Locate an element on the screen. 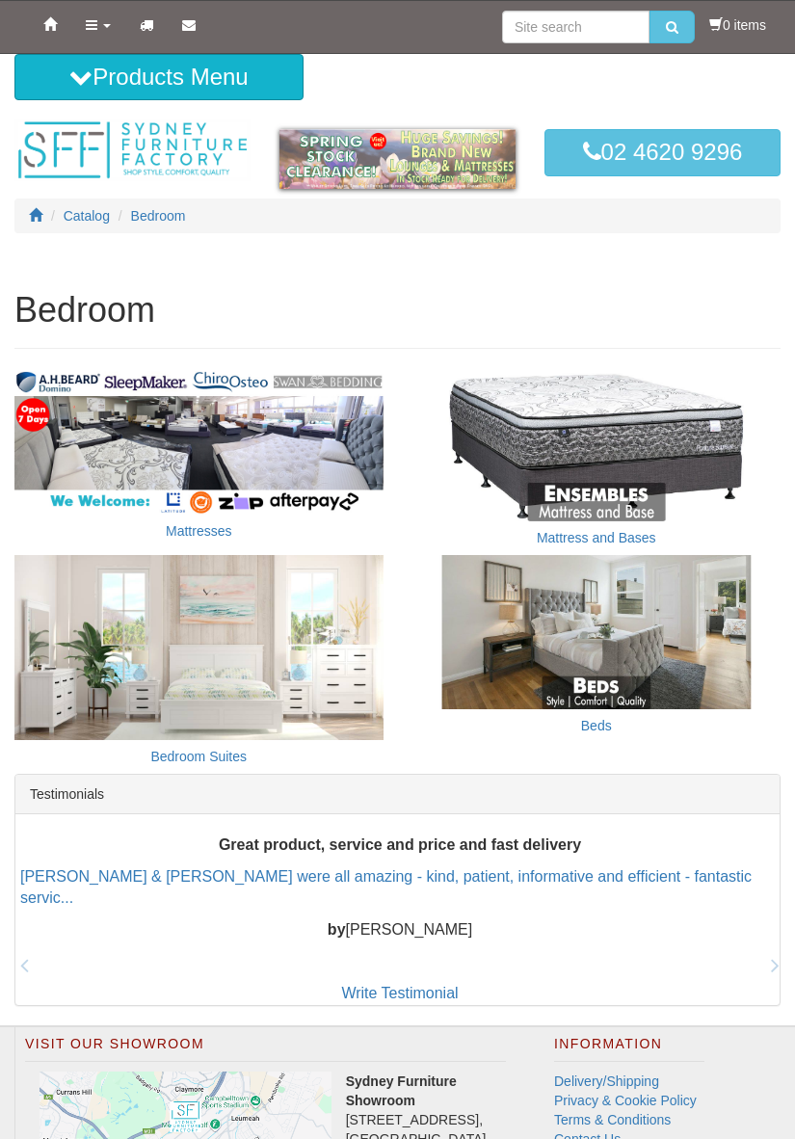  img: Sydney Furniture Factory is located at coordinates (132, 149).